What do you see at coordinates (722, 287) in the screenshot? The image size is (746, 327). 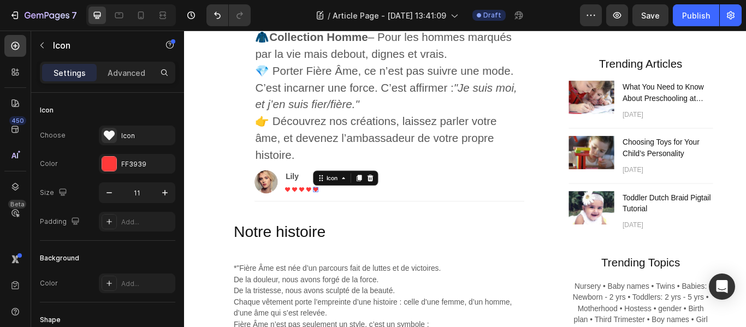 I see `div: Open Intercom Messenger` at bounding box center [722, 287].